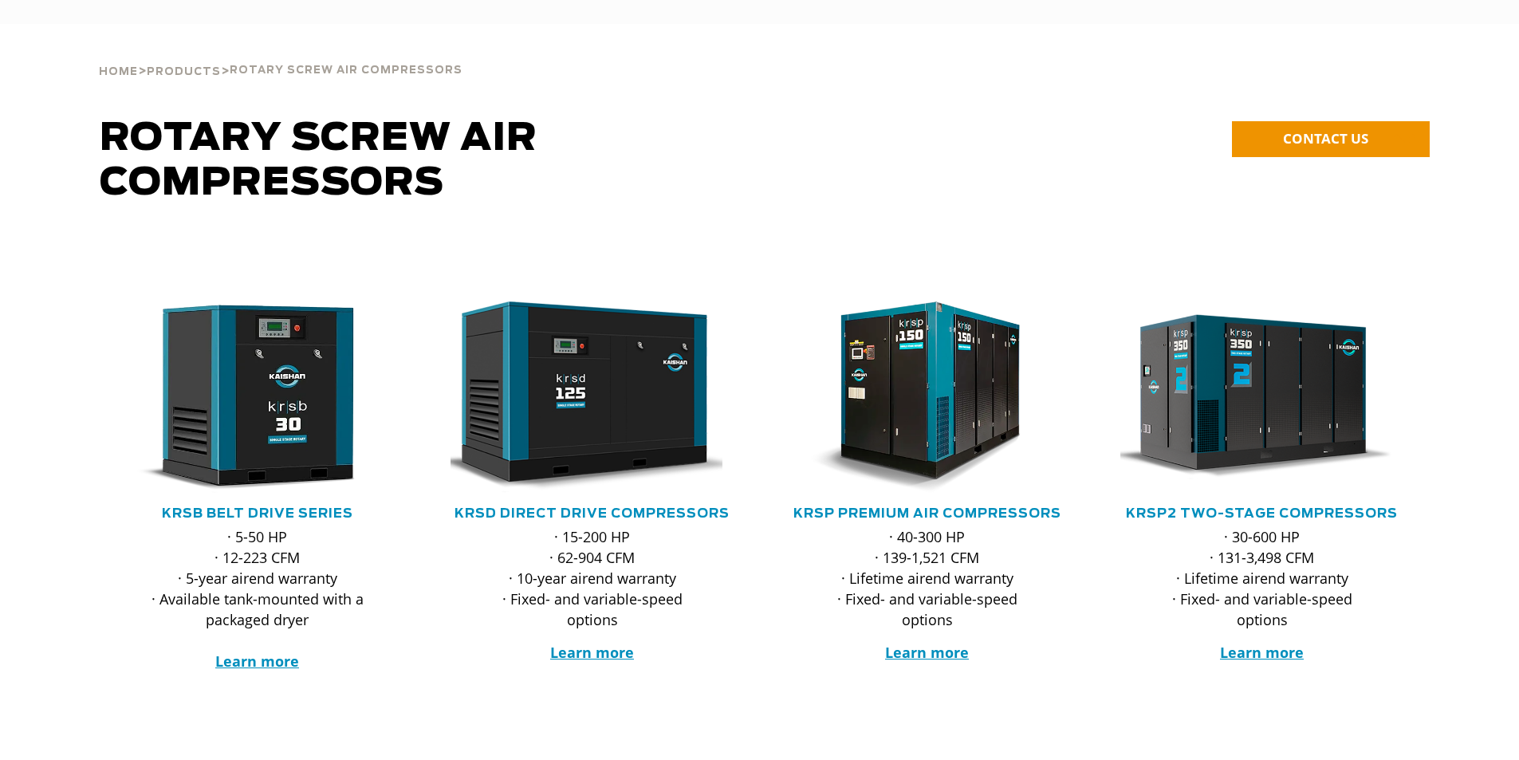 Image resolution: width=1519 pixels, height=760 pixels. What do you see at coordinates (915, 397) in the screenshot?
I see `img: krsp150` at bounding box center [915, 397].